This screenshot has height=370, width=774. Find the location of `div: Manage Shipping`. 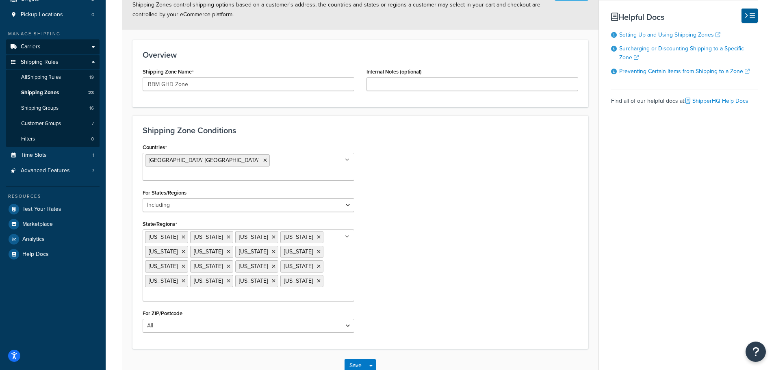

div: Manage Shipping is located at coordinates (53, 34).